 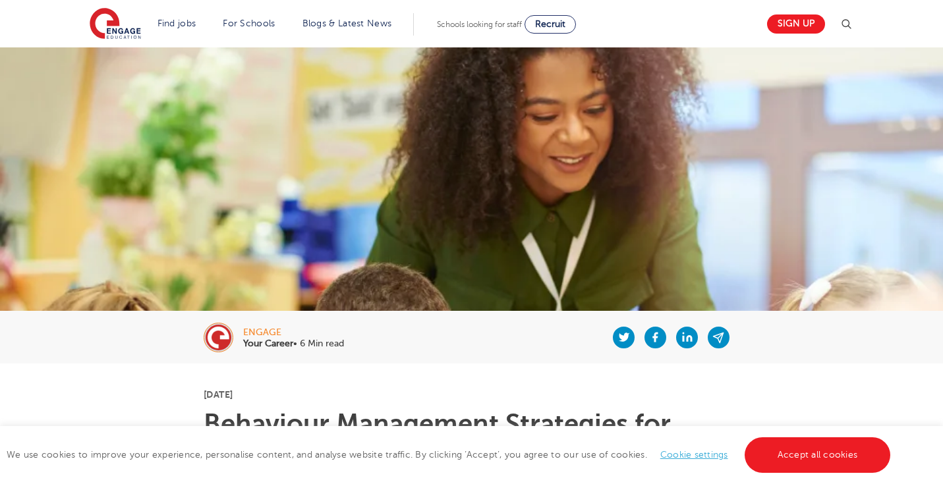 I want to click on a: Blogs & Latest News, so click(x=347, y=23).